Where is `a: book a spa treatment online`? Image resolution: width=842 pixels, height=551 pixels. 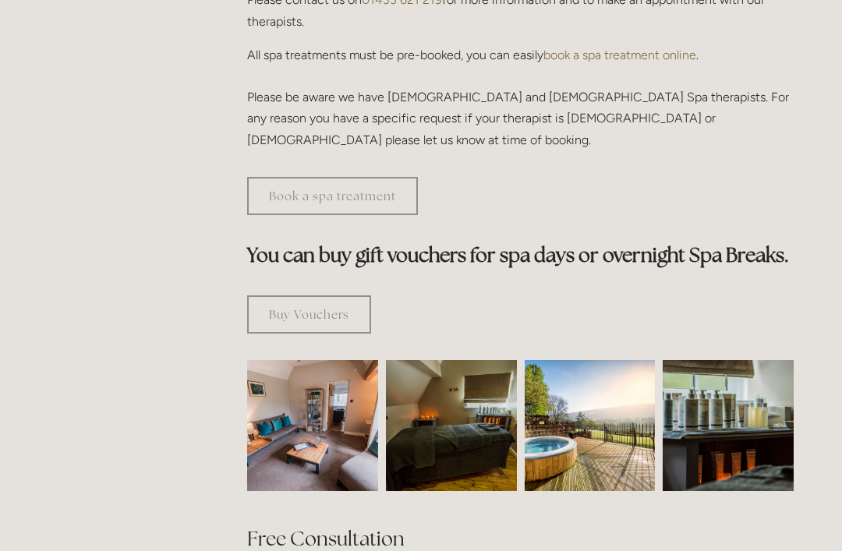
a: book a spa treatment online is located at coordinates (620, 55).